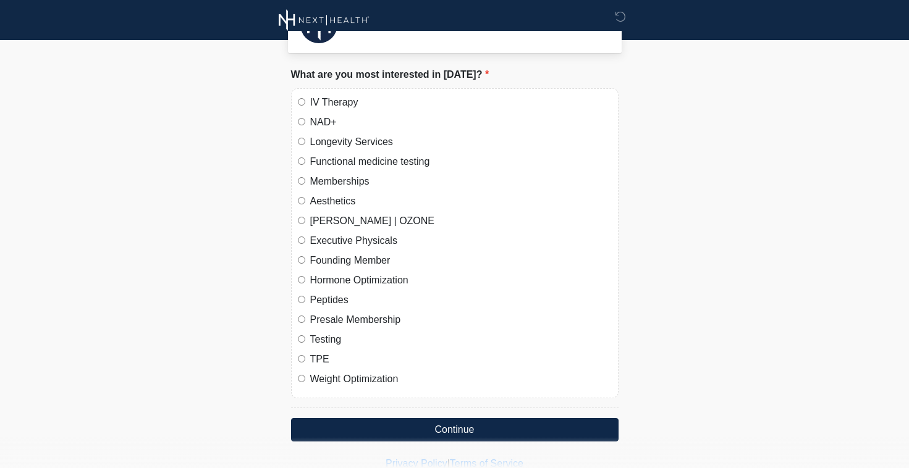 This screenshot has width=909, height=468. What do you see at coordinates (302, 280) in the screenshot?
I see `input: Hormone Optimization` at bounding box center [302, 280].